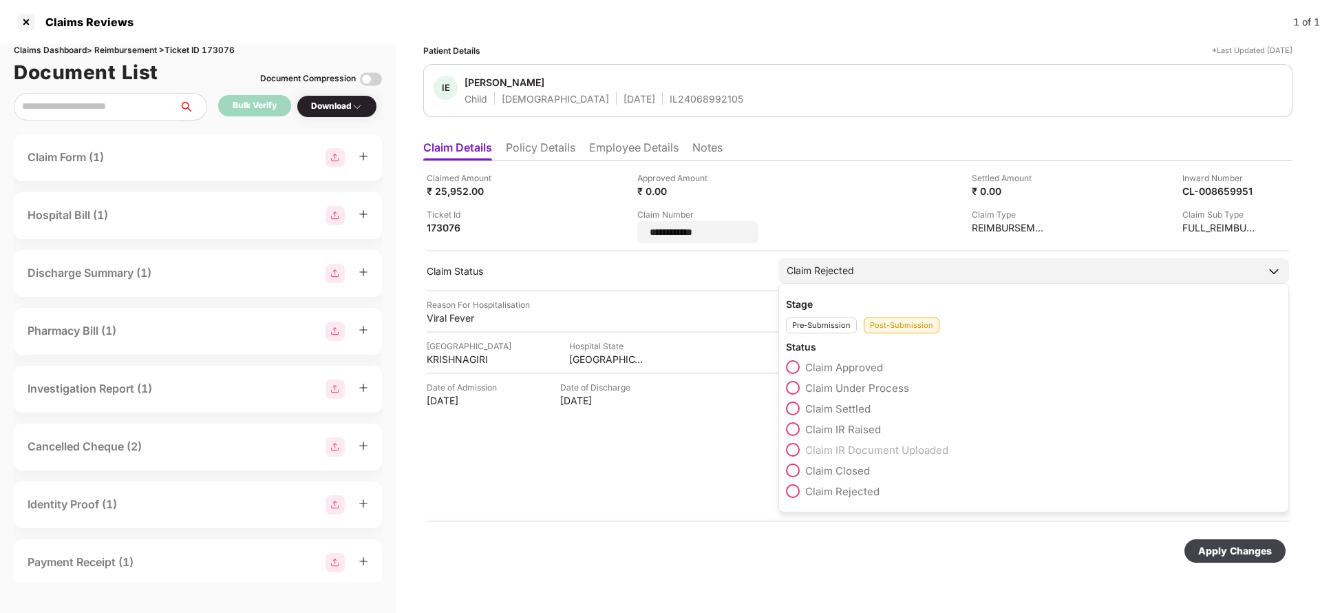 This screenshot has height=613, width=1320. I want to click on span: Claim Rejected, so click(843, 491).